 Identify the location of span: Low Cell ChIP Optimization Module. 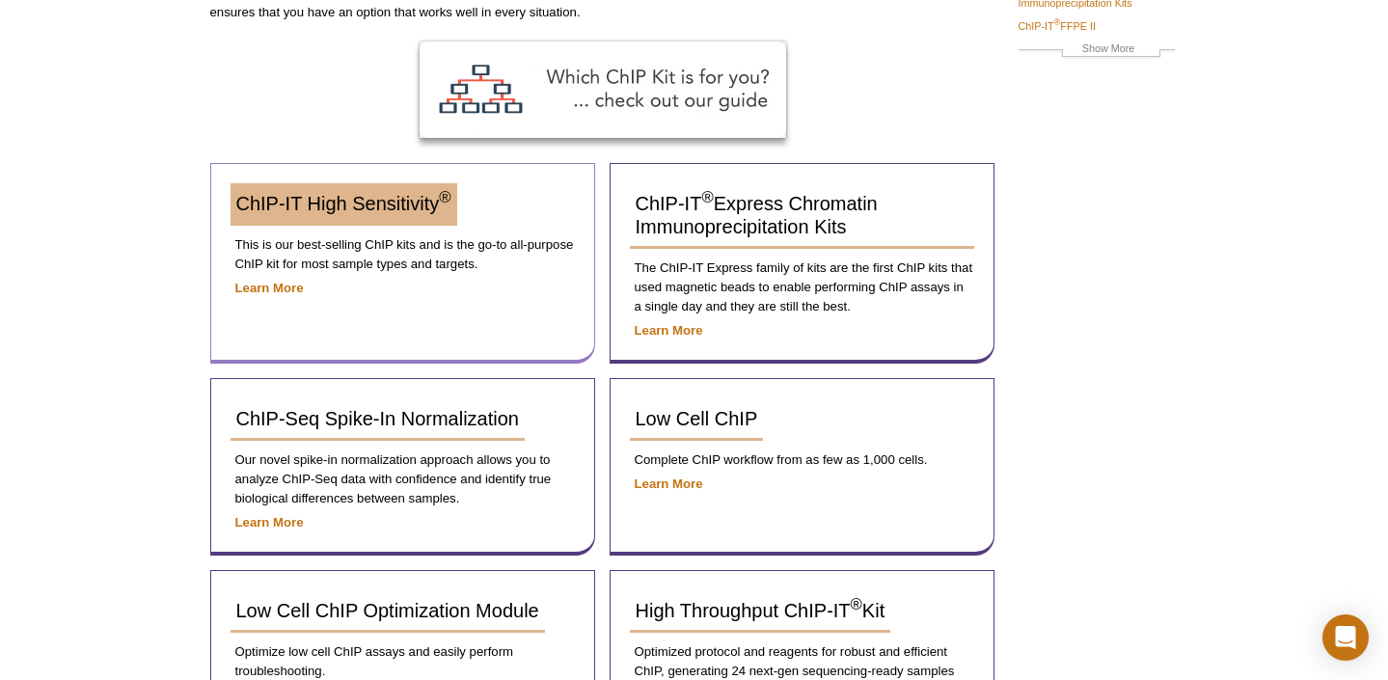
(388, 611).